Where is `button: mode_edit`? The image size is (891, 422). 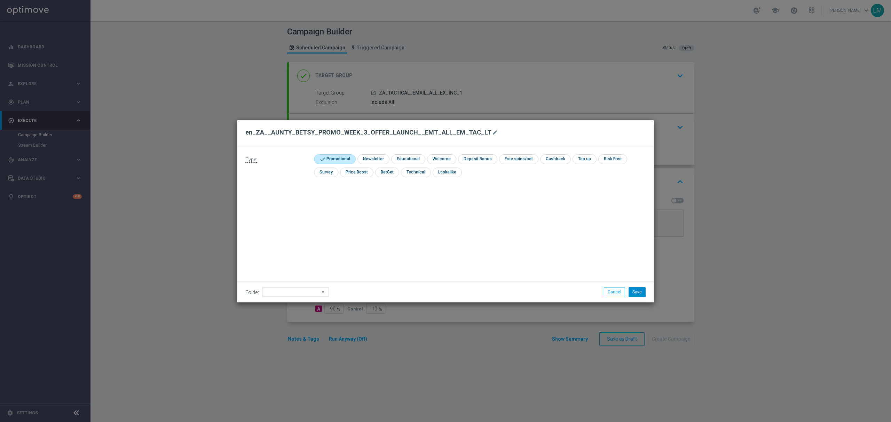
button: mode_edit is located at coordinates (496, 133).